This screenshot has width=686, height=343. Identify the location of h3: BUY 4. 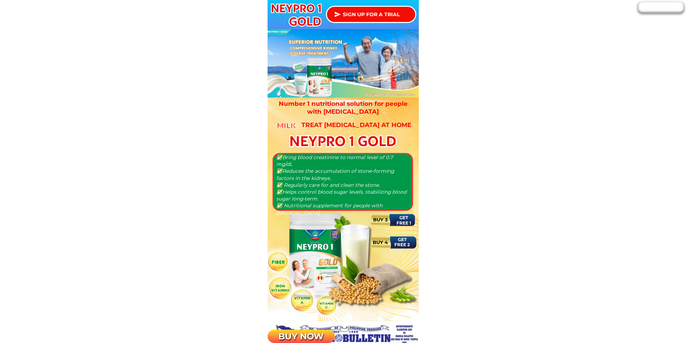
(380, 242).